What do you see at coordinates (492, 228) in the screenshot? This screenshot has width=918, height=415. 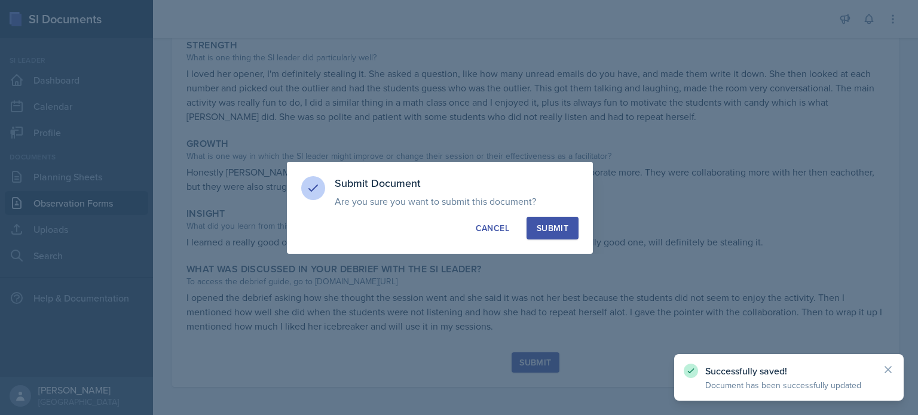 I see `div: Cancel` at bounding box center [492, 228].